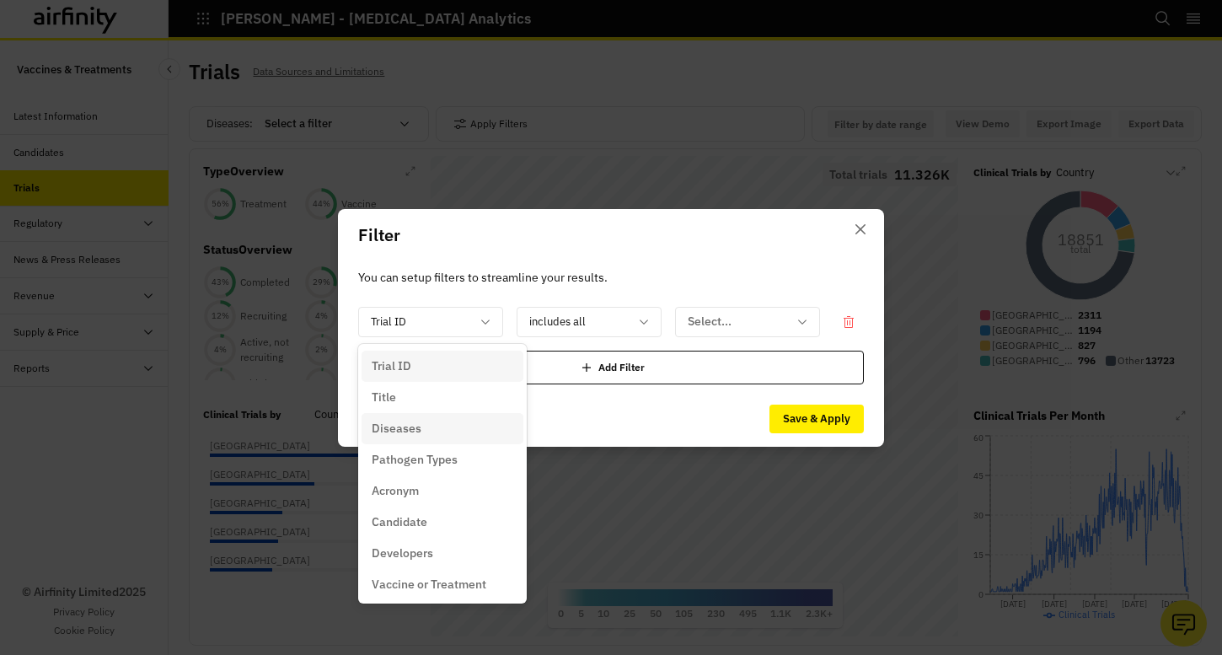 This screenshot has height=655, width=1222. I want to click on p: You can setup filters to streamline your results., so click(611, 277).